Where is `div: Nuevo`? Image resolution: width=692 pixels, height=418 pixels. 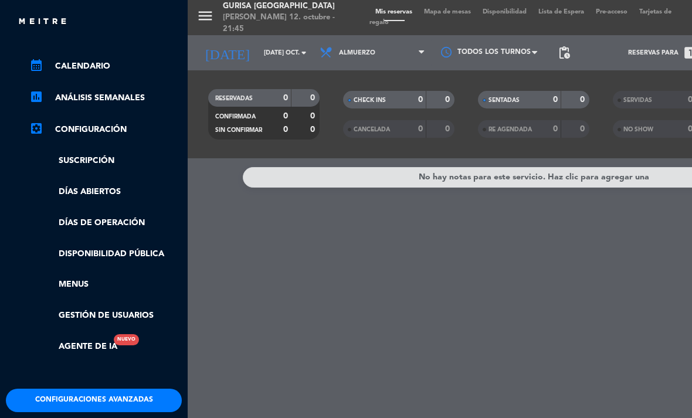
div: Nuevo is located at coordinates (126, 340).